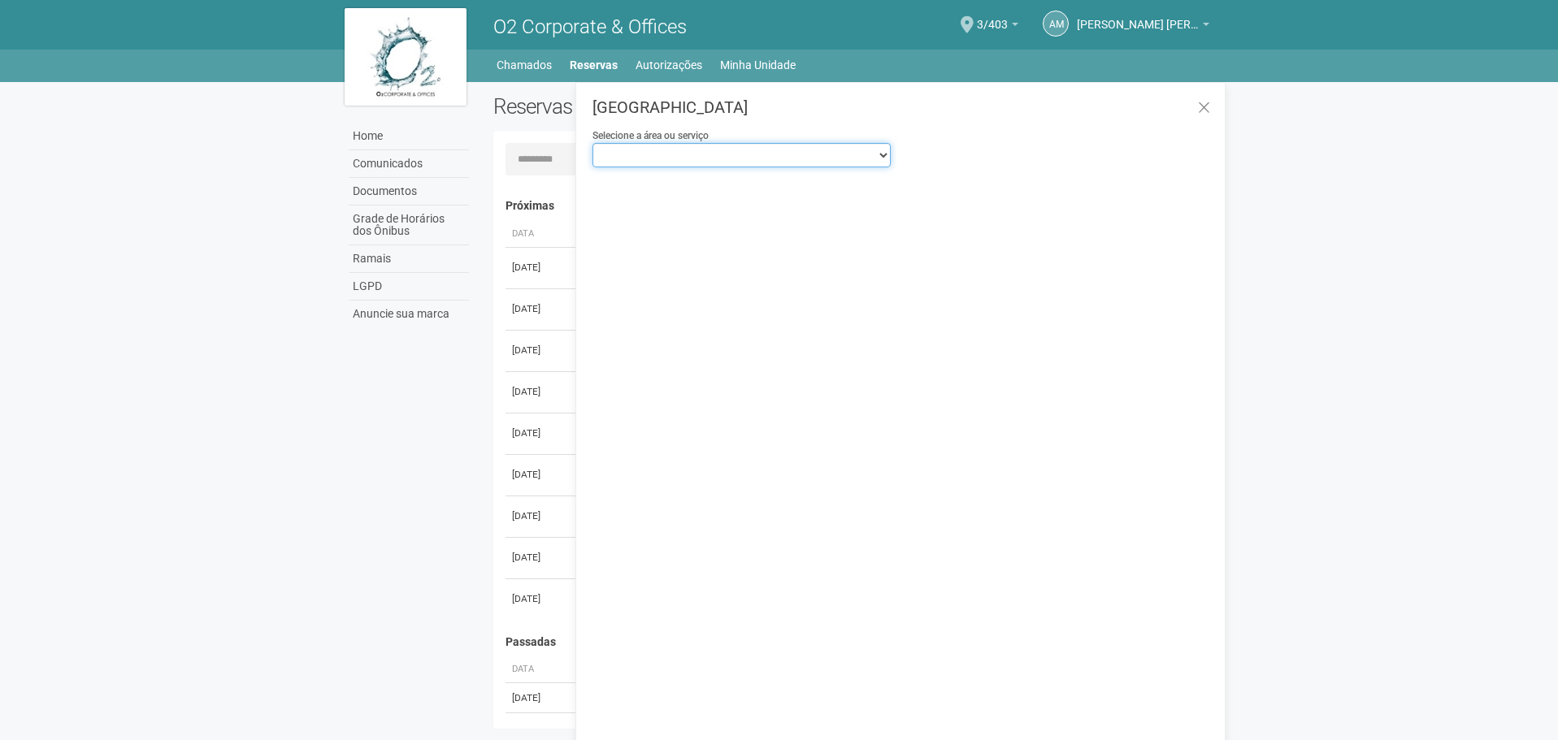  What do you see at coordinates (1056, 24) in the screenshot?
I see `a: AM` at bounding box center [1056, 24].